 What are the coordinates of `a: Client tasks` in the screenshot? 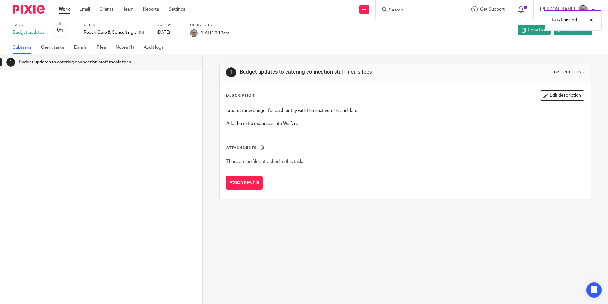 It's located at (55, 47).